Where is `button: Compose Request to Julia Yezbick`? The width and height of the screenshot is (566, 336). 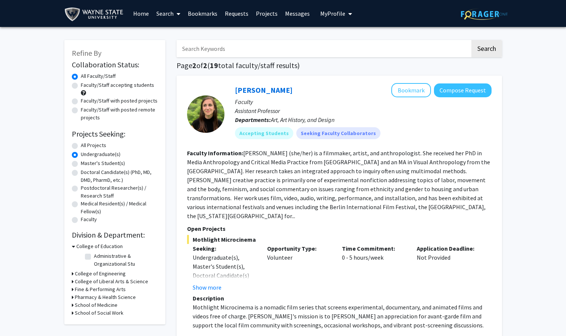 button: Compose Request to Julia Yezbick is located at coordinates (462, 90).